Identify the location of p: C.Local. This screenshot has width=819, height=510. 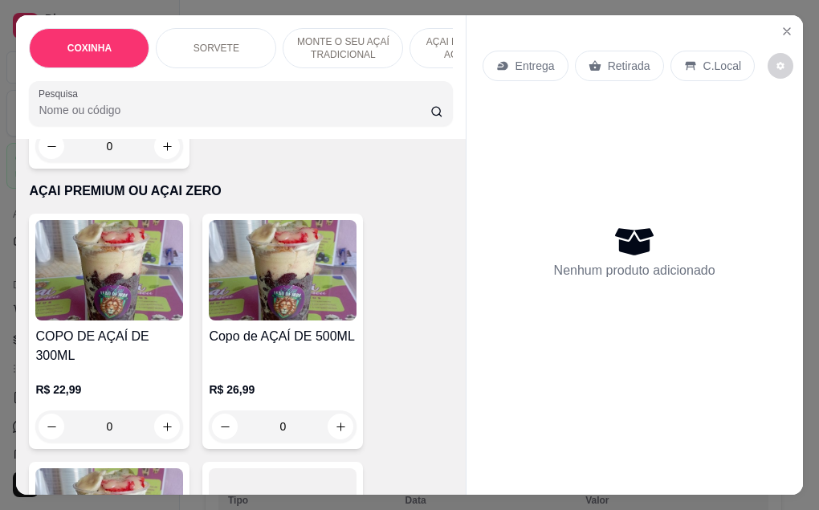
(722, 66).